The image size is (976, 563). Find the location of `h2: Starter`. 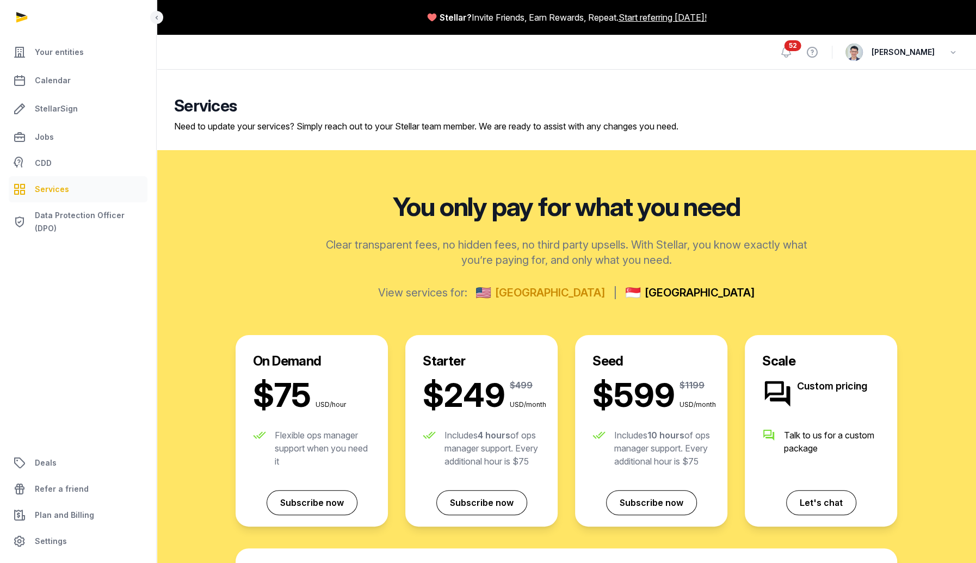

h2: Starter is located at coordinates (482, 361).